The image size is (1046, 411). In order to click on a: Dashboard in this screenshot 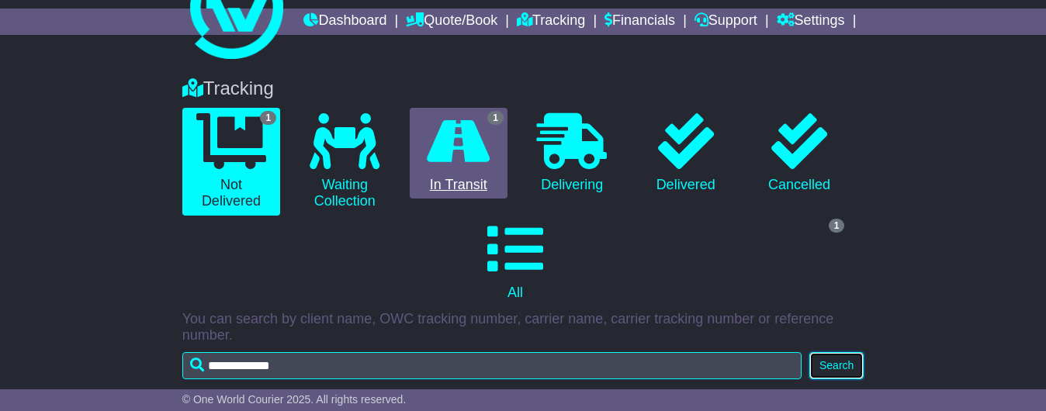, I will do `click(344, 22)`.